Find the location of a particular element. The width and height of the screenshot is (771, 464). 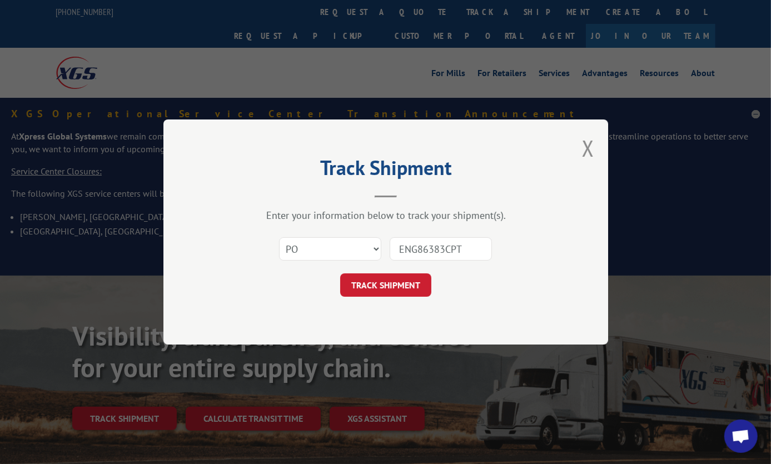

h2: Track Shipment is located at coordinates (386, 171).